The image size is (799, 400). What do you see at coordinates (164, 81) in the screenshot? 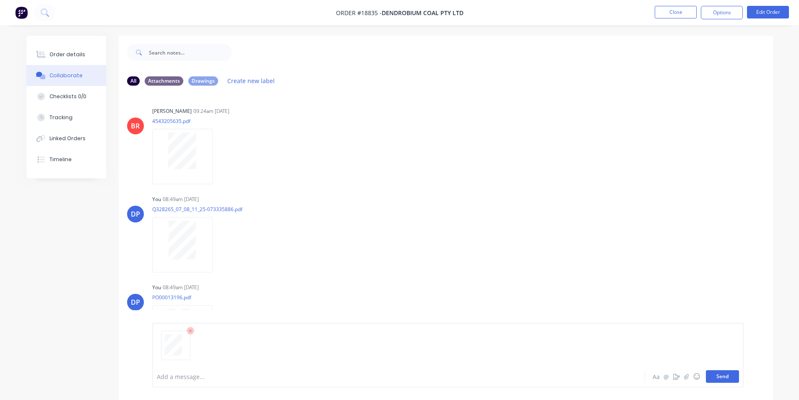
I see `div: Attachments` at bounding box center [164, 81].